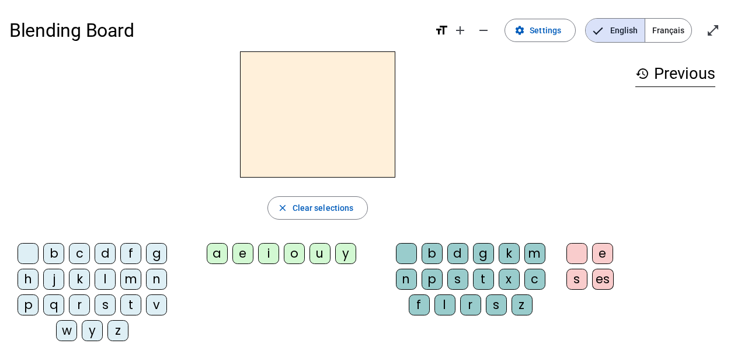 The width and height of the screenshot is (734, 347). Describe the element at coordinates (540, 30) in the screenshot. I see `button: Settings` at that location.